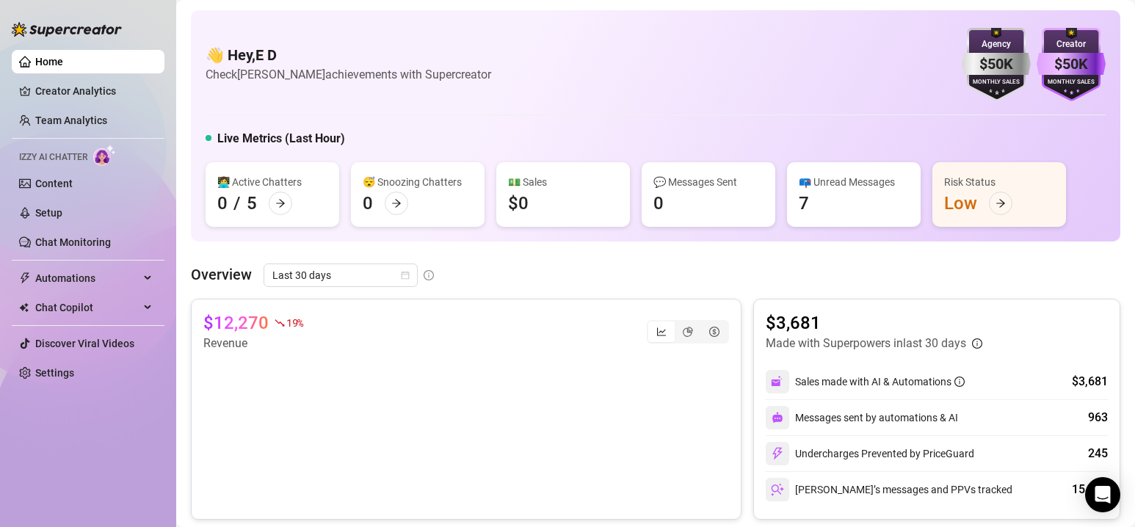  I want to click on div: Sales made with AI & Automations, so click(880, 382).